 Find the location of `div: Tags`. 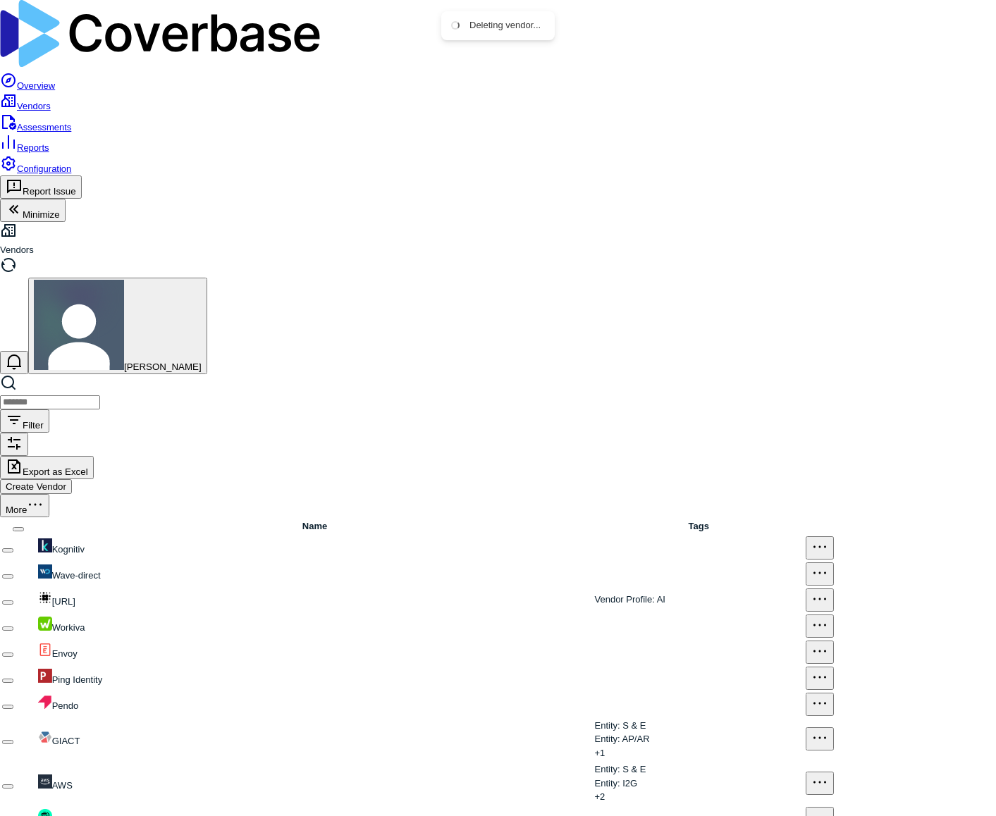

div: Tags is located at coordinates (699, 527).